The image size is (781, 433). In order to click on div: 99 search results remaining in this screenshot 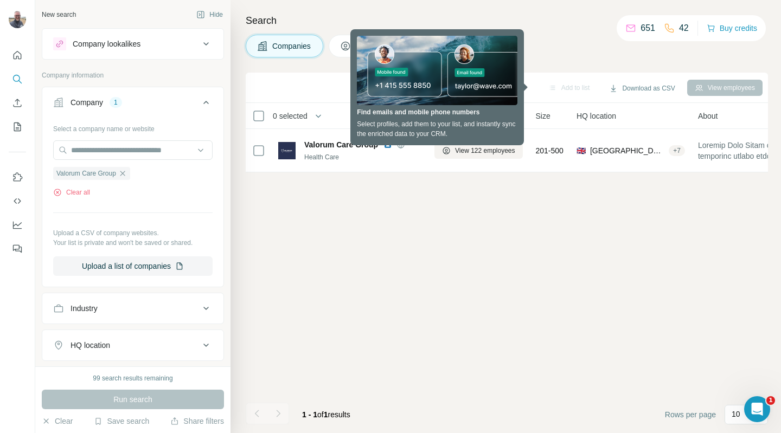, I will do `click(132, 379)`.